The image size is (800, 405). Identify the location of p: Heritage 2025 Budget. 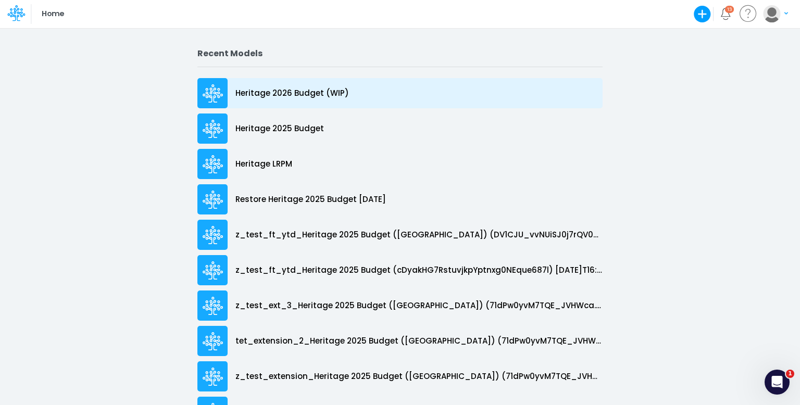
(280, 129).